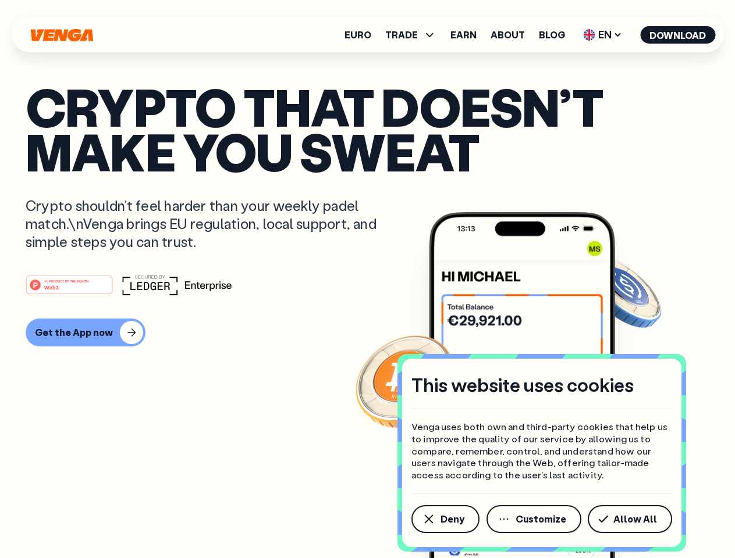 This screenshot has height=558, width=735. Describe the element at coordinates (622, 292) in the screenshot. I see `img: USDC coin` at that location.